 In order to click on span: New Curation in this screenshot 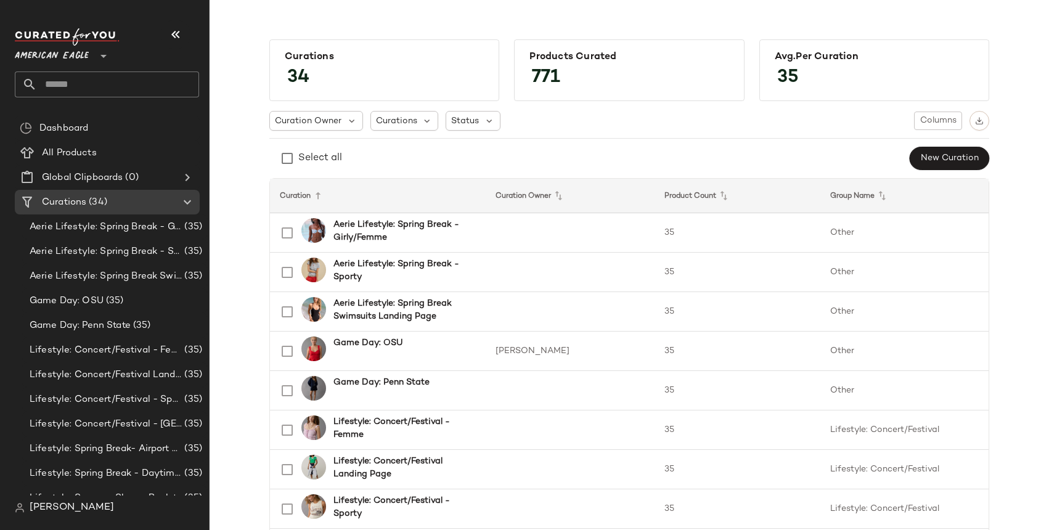, I will do `click(950, 158)`.